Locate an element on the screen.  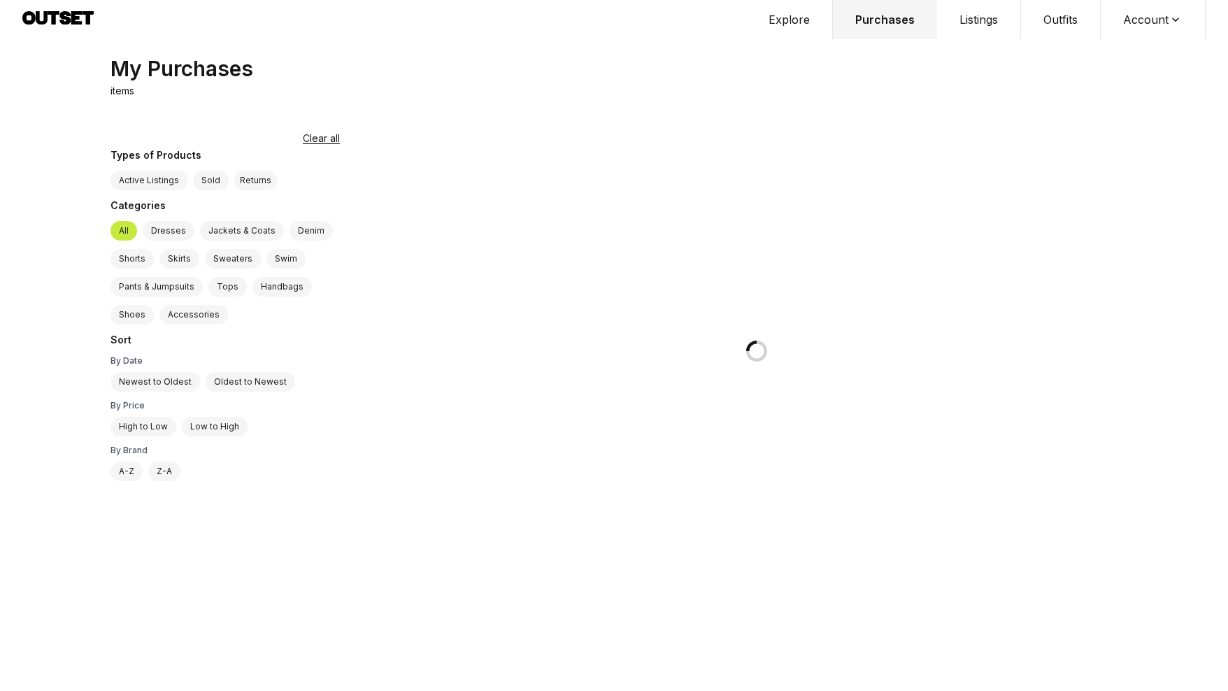
label: Shoes is located at coordinates (132, 315).